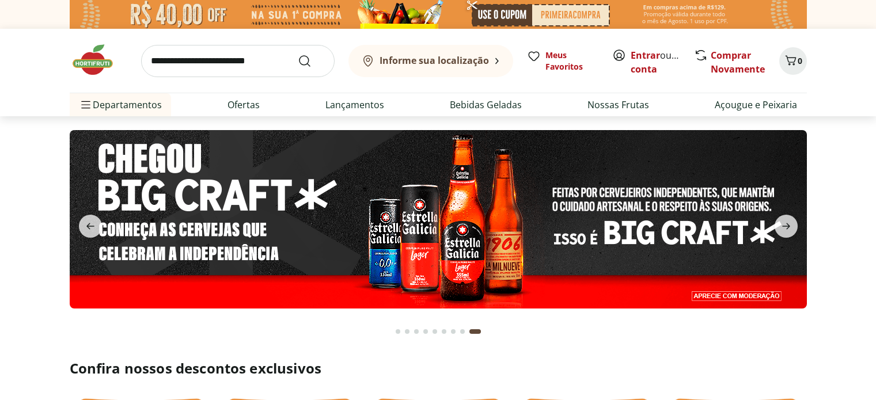 The image size is (876, 400). What do you see at coordinates (417, 332) in the screenshot?
I see `button: Go to page 3 from fs-carousel` at bounding box center [417, 332].